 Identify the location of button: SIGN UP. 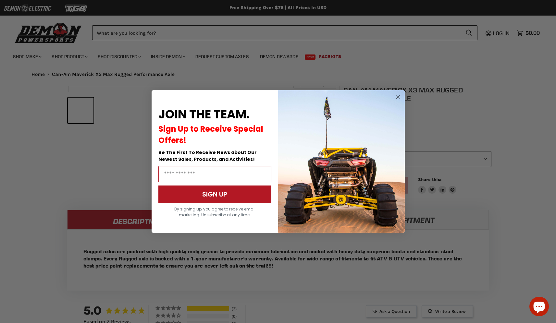
(215, 195).